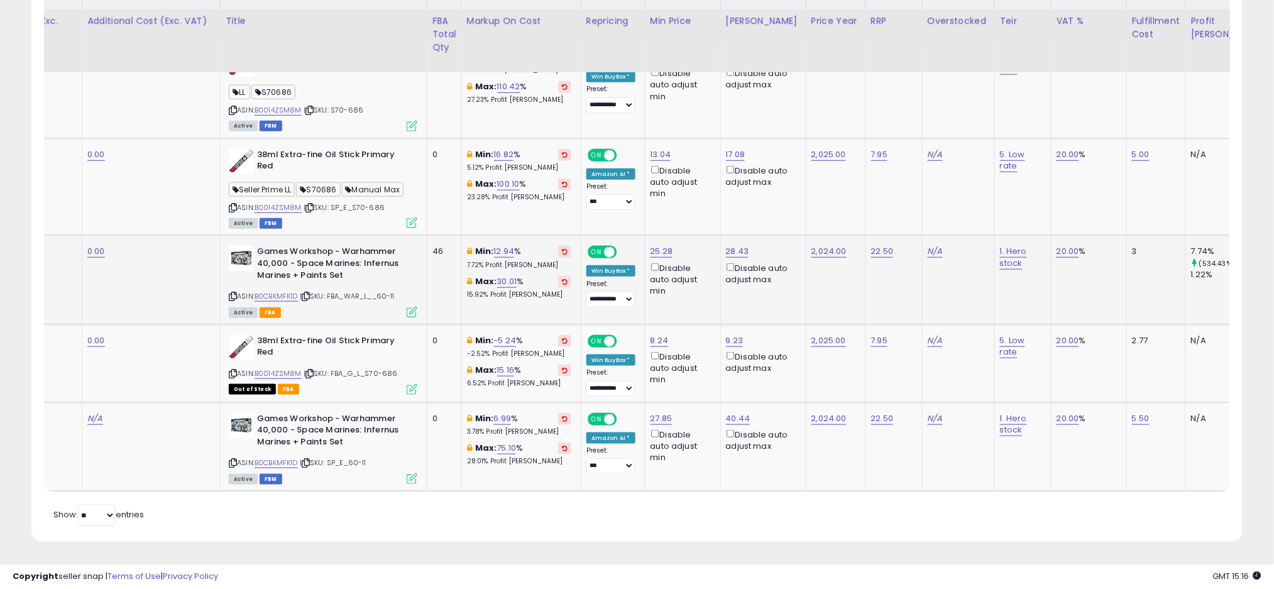 The height and width of the screenshot is (589, 1274). I want to click on span: All listings that are currently out of stock and unavailable for purchase on Amazon, so click(252, 389).